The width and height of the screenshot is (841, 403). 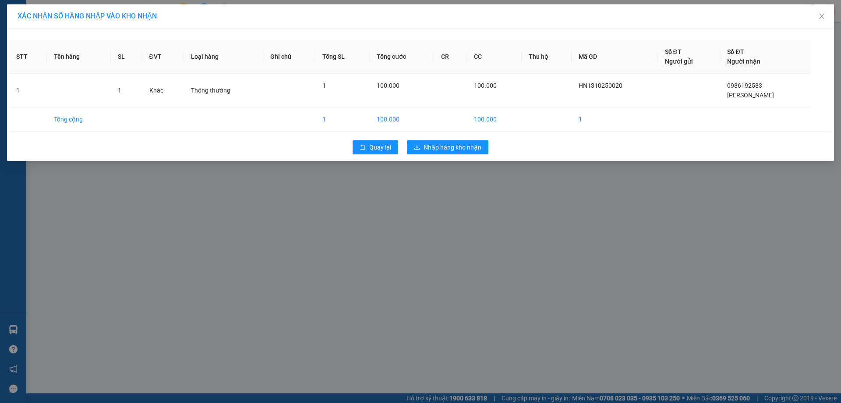 What do you see at coordinates (822, 16) in the screenshot?
I see `span: close` at bounding box center [822, 16].